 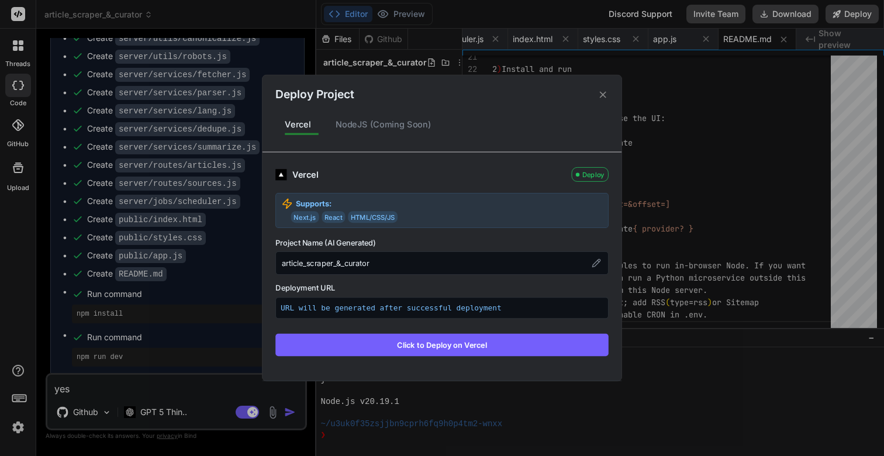 What do you see at coordinates (314, 203) in the screenshot?
I see `strong: Supports:` at bounding box center [314, 203].